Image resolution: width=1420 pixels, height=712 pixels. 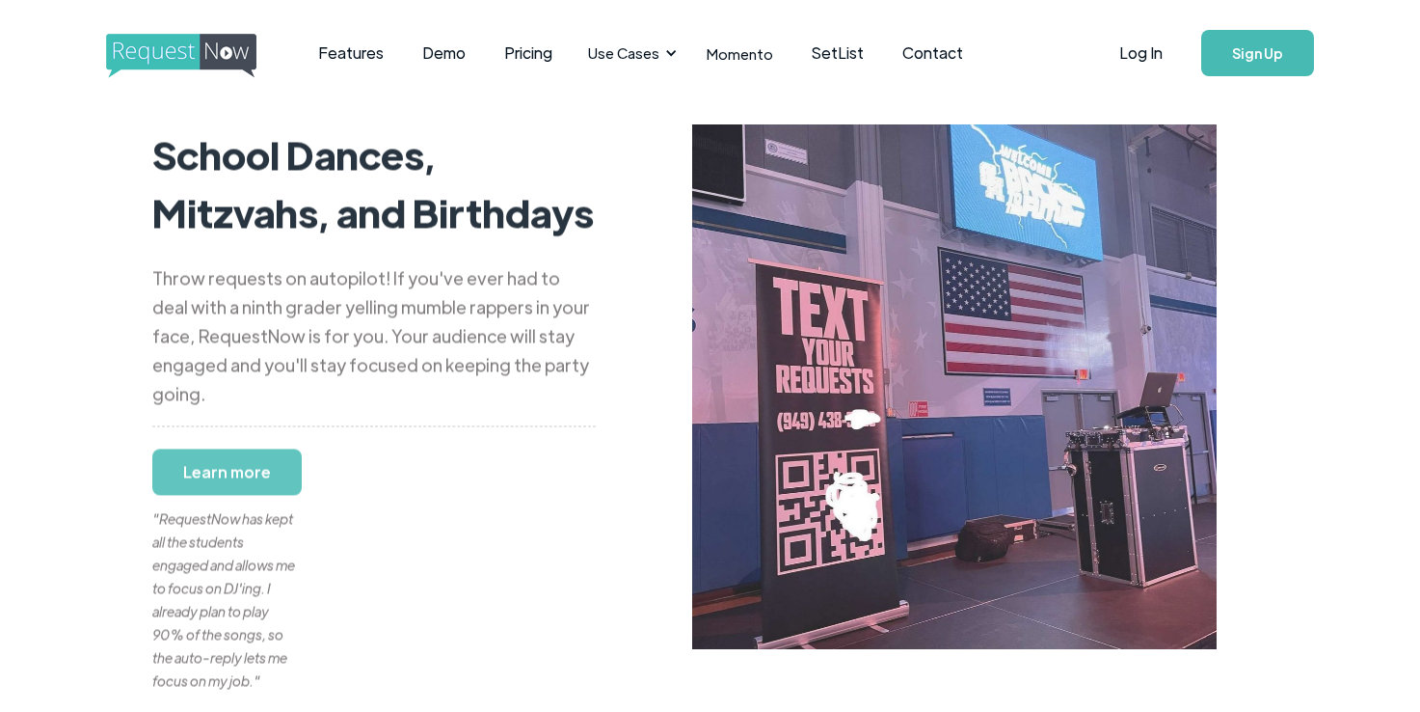 I want to click on a: Sign Up, so click(x=1257, y=53).